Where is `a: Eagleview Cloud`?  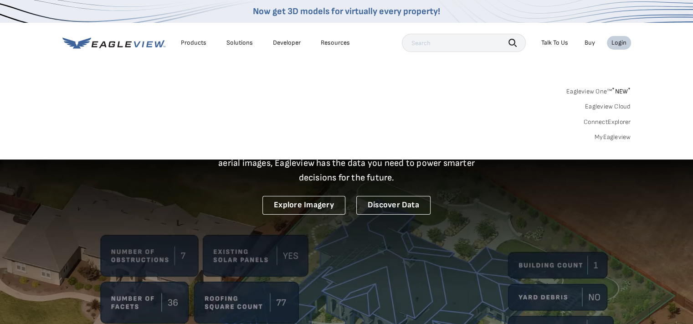
a: Eagleview Cloud is located at coordinates (608, 107).